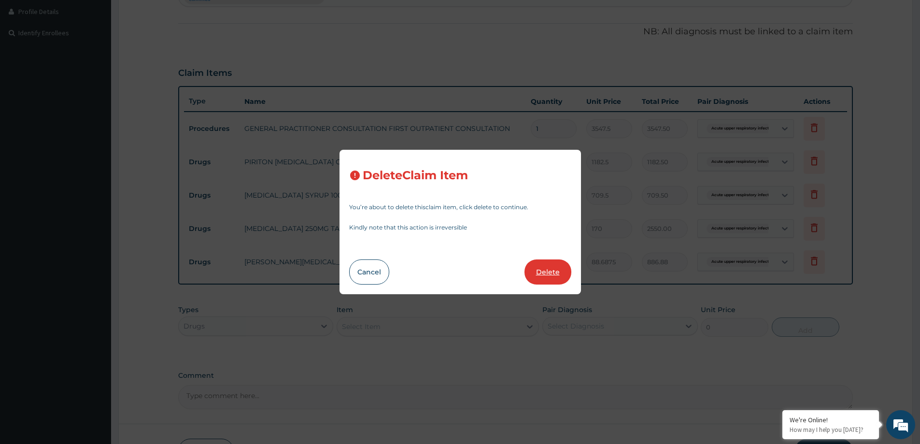 This screenshot has height=444, width=920. I want to click on div: Minimize live chat window, so click(170, 16).